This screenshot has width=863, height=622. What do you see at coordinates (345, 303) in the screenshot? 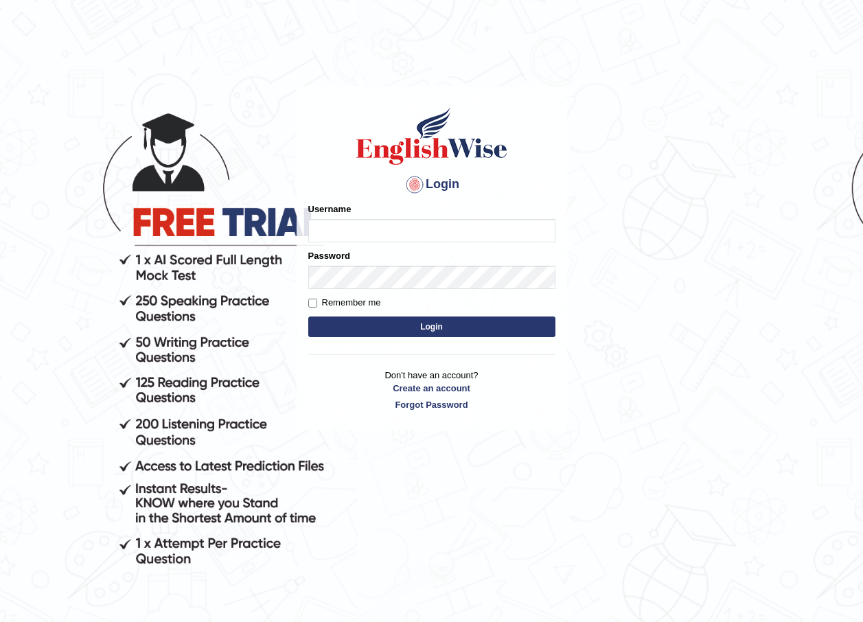
I see `label: Remember me` at bounding box center [345, 303].